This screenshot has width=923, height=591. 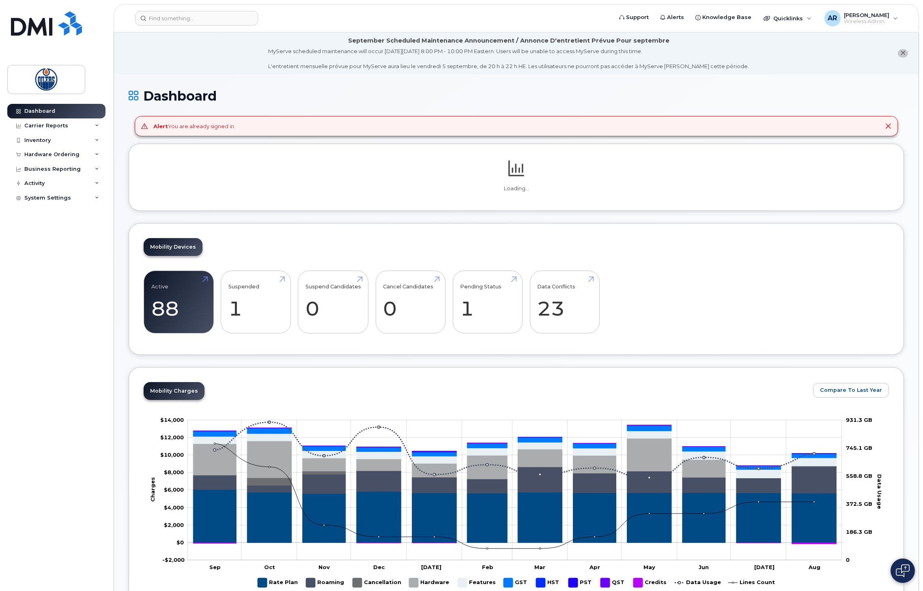 I want to click on a: Pending Status 1, so click(x=487, y=302).